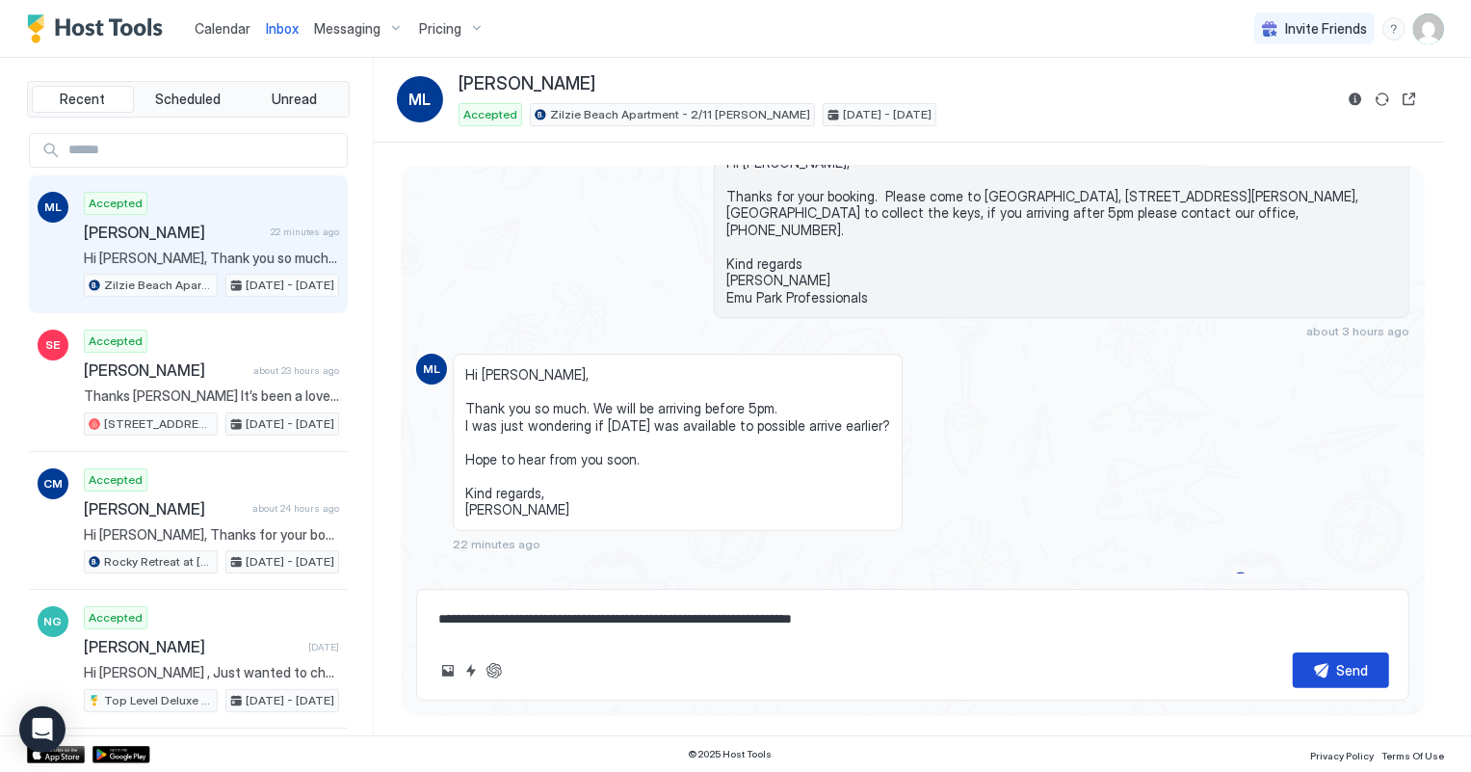  I want to click on span: Terms Of Use, so click(1413, 755).